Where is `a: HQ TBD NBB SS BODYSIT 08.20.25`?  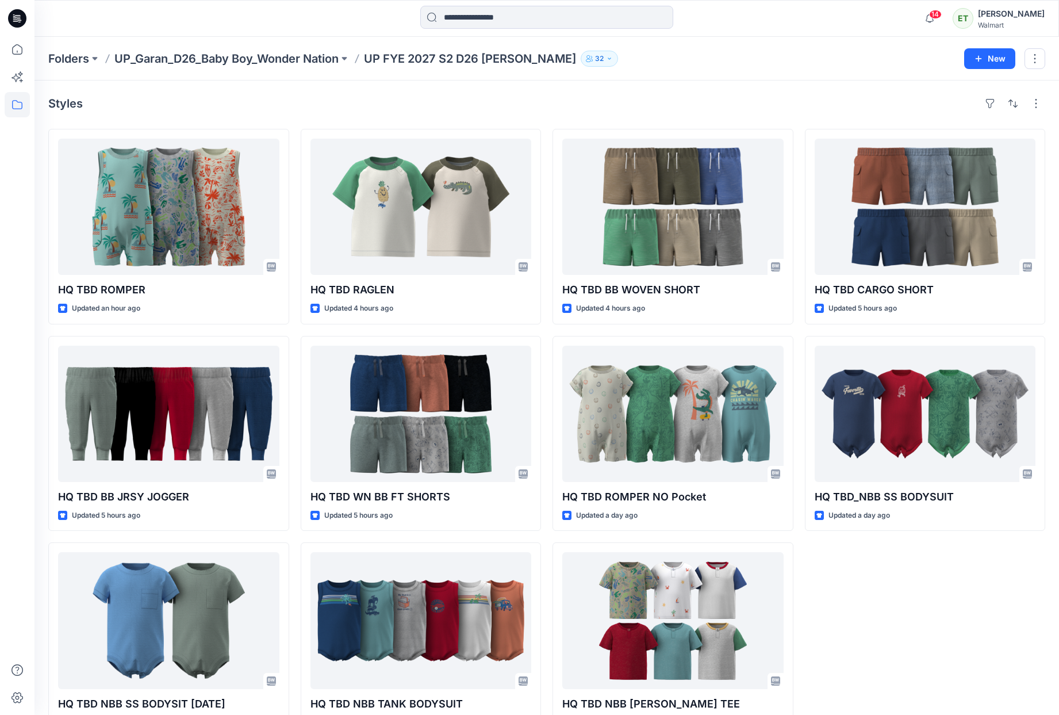
a: HQ TBD NBB SS BODYSIT 08.20.25 is located at coordinates (169, 620).